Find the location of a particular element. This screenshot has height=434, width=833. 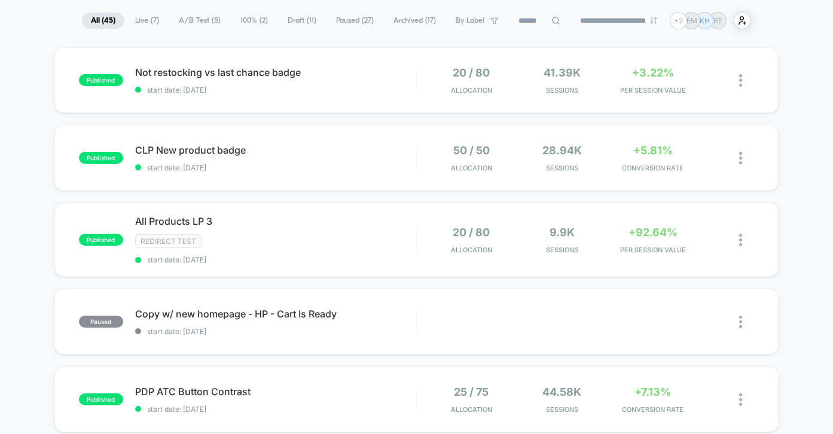

span: PDP ATC Button Contrast is located at coordinates (276, 392).